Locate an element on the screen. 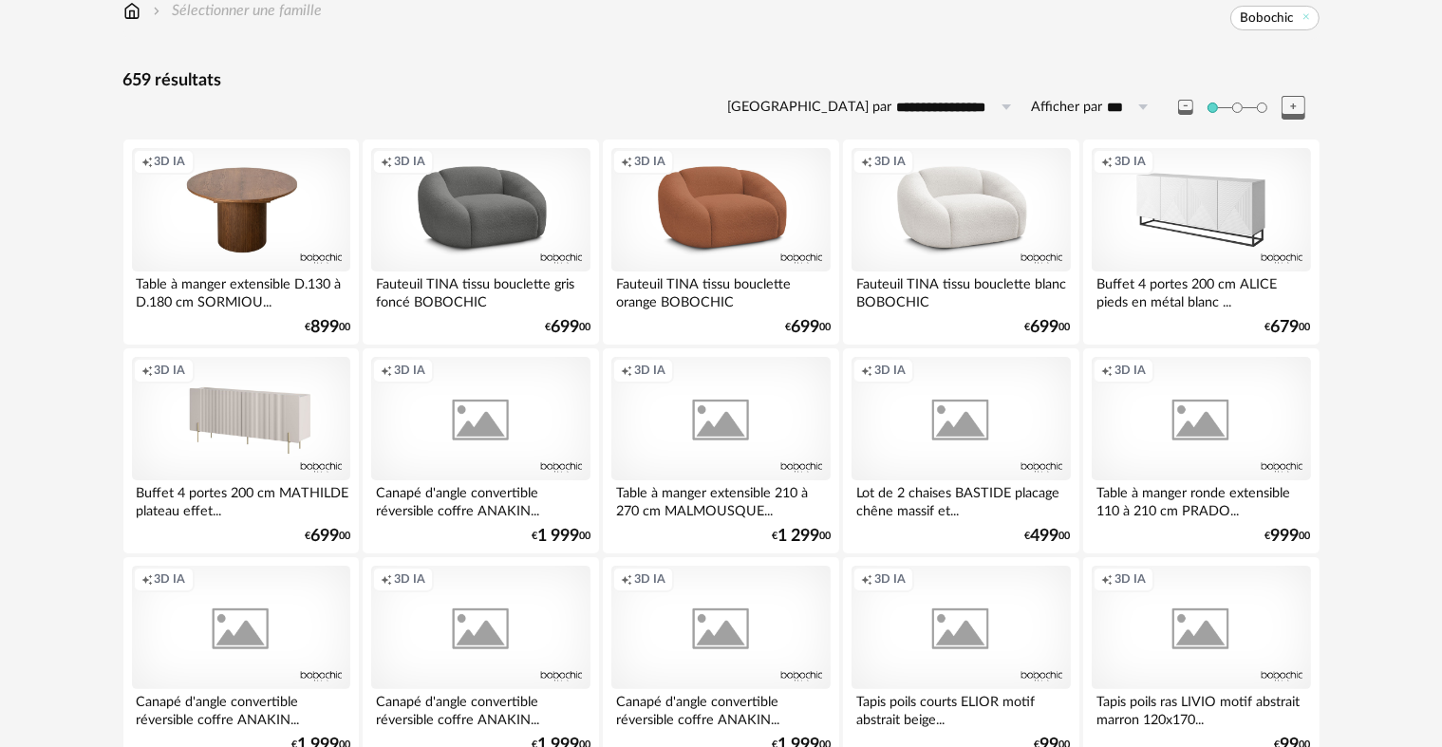 The width and height of the screenshot is (1442, 747). a: Creation icon 3D IA Fauteuil TINA tissu bouclette gris foncé BOBOCHIC €69900 is located at coordinates (480, 242).